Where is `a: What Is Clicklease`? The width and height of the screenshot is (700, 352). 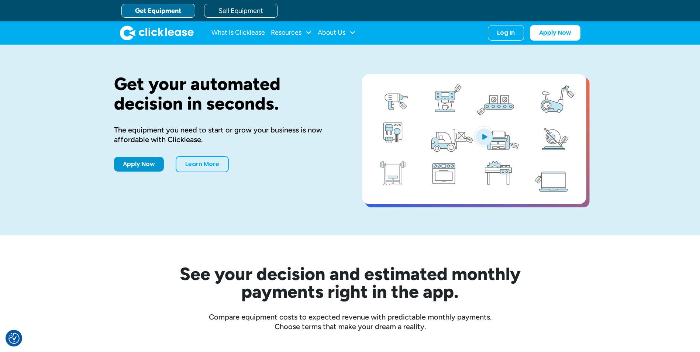
a: What Is Clicklease is located at coordinates (238, 33).